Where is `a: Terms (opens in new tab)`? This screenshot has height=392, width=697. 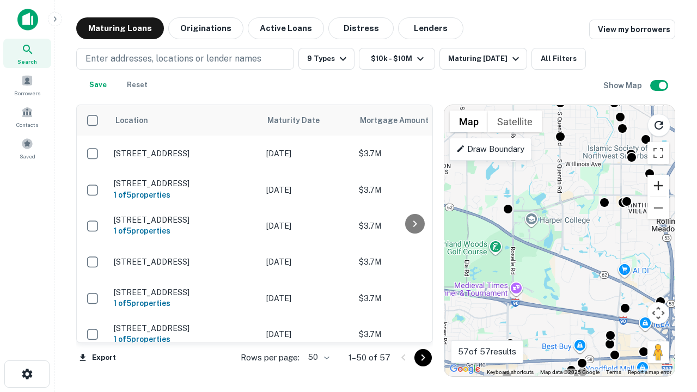 a: Terms (opens in new tab) is located at coordinates (614, 372).